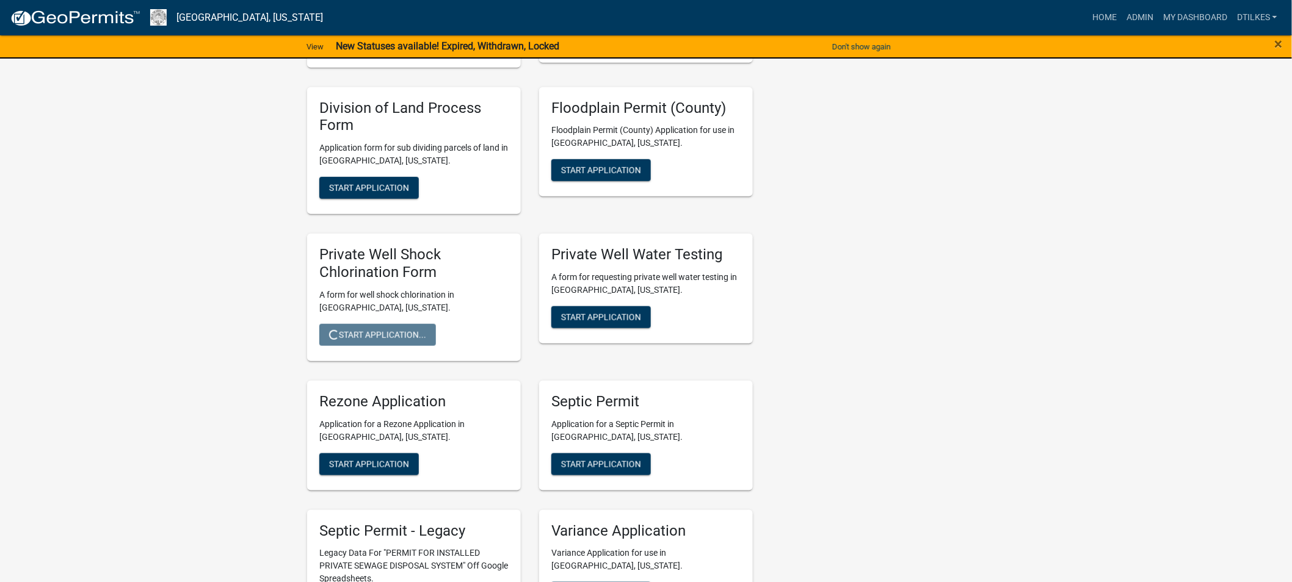 The height and width of the screenshot is (582, 1292). What do you see at coordinates (646, 531) in the screenshot?
I see `h5: Variance Application` at bounding box center [646, 531].